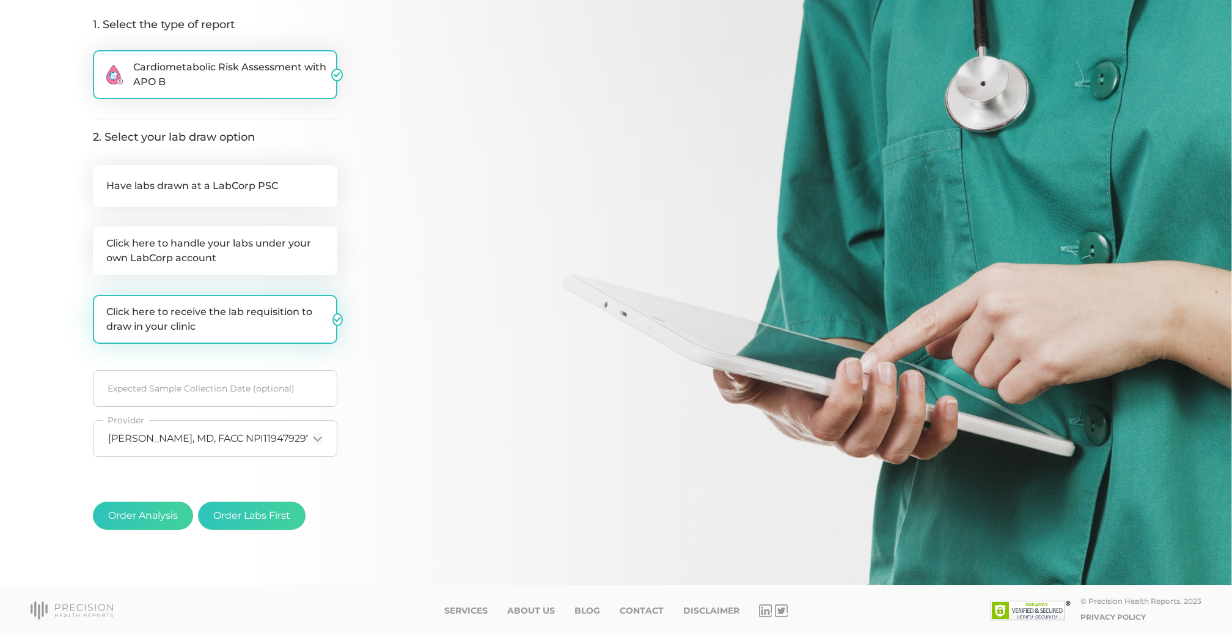 The image size is (1232, 635). What do you see at coordinates (215, 137) in the screenshot?
I see `legend: 2. Select your lab draw option` at bounding box center [215, 137].